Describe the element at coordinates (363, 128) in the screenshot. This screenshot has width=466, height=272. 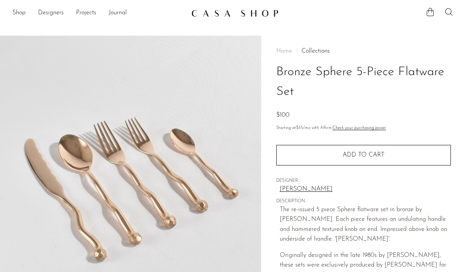
I see `p: Starting at /mo with Affirm.` at that location.